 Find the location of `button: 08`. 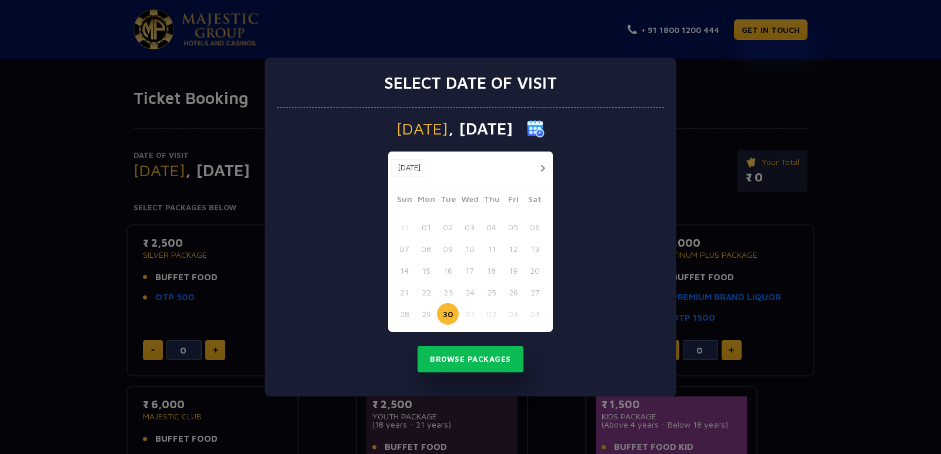

button: 08 is located at coordinates (426, 249).